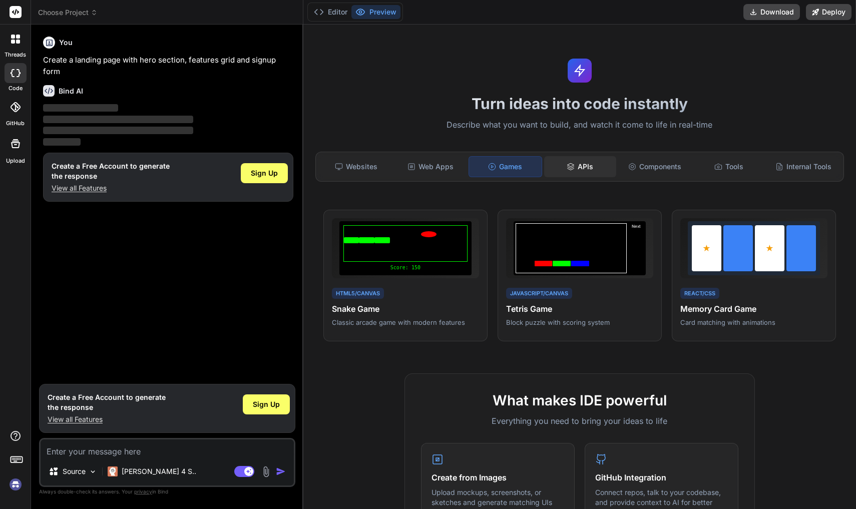 Image resolution: width=856 pixels, height=509 pixels. I want to click on label: GitHub, so click(15, 123).